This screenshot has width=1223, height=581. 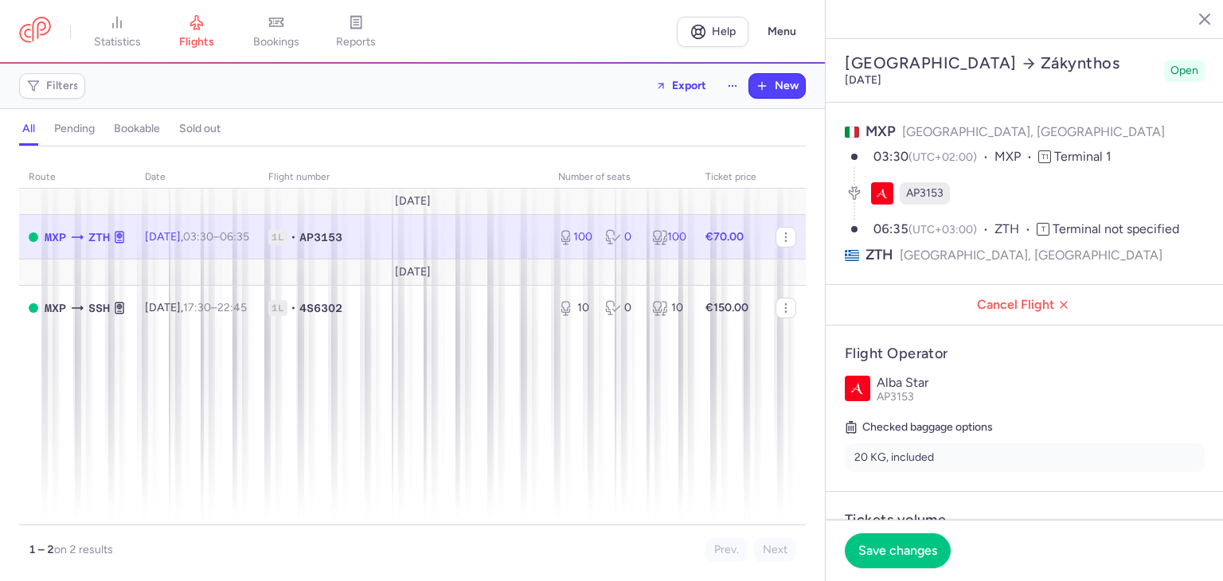 I want to click on time: 17:30, so click(x=197, y=307).